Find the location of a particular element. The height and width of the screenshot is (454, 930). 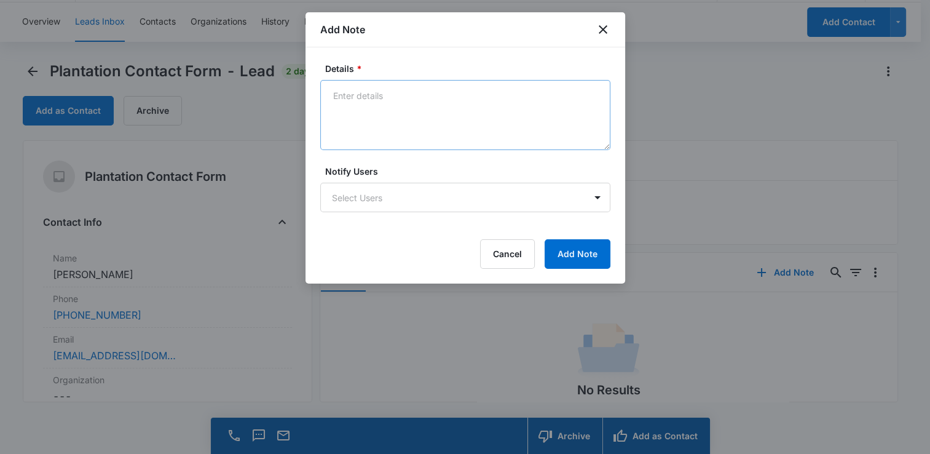

label: Details is located at coordinates (470, 68).